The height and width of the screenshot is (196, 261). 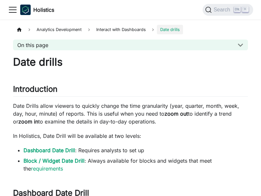 What do you see at coordinates (130, 114) in the screenshot?
I see `p: Date Drills allow viewers to quickly change the time granularity (year, quarter, month, week, day...` at bounding box center [130, 114].